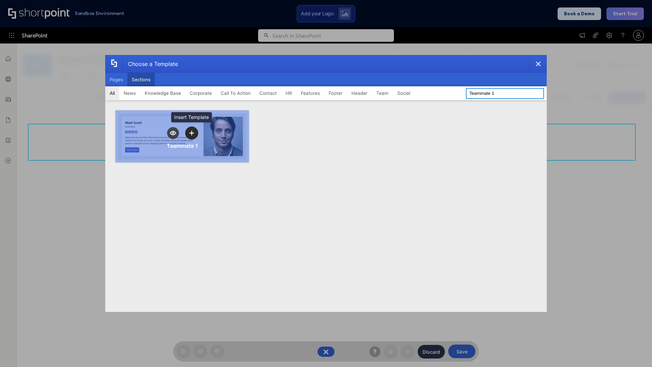 The image size is (652, 367). What do you see at coordinates (359, 93) in the screenshot?
I see `button: Header` at bounding box center [359, 93].